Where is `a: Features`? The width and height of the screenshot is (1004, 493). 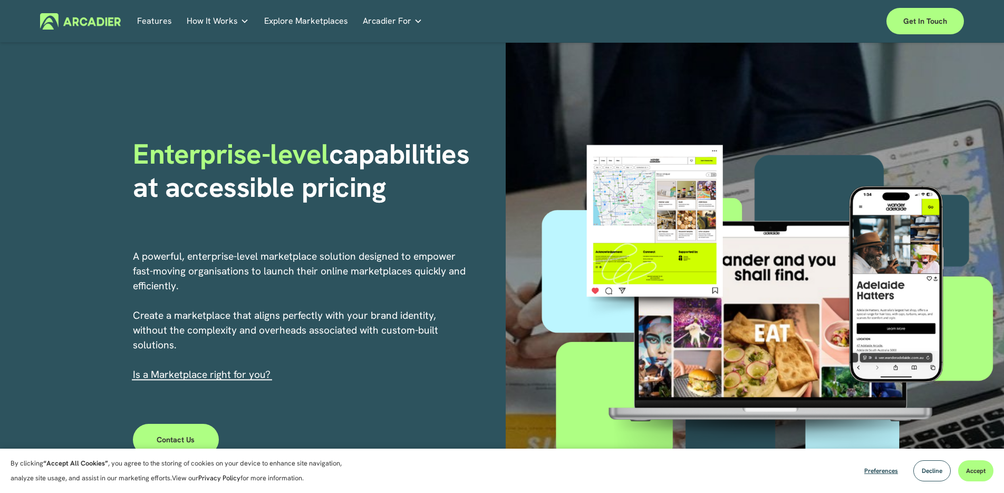 a: Features is located at coordinates (155, 21).